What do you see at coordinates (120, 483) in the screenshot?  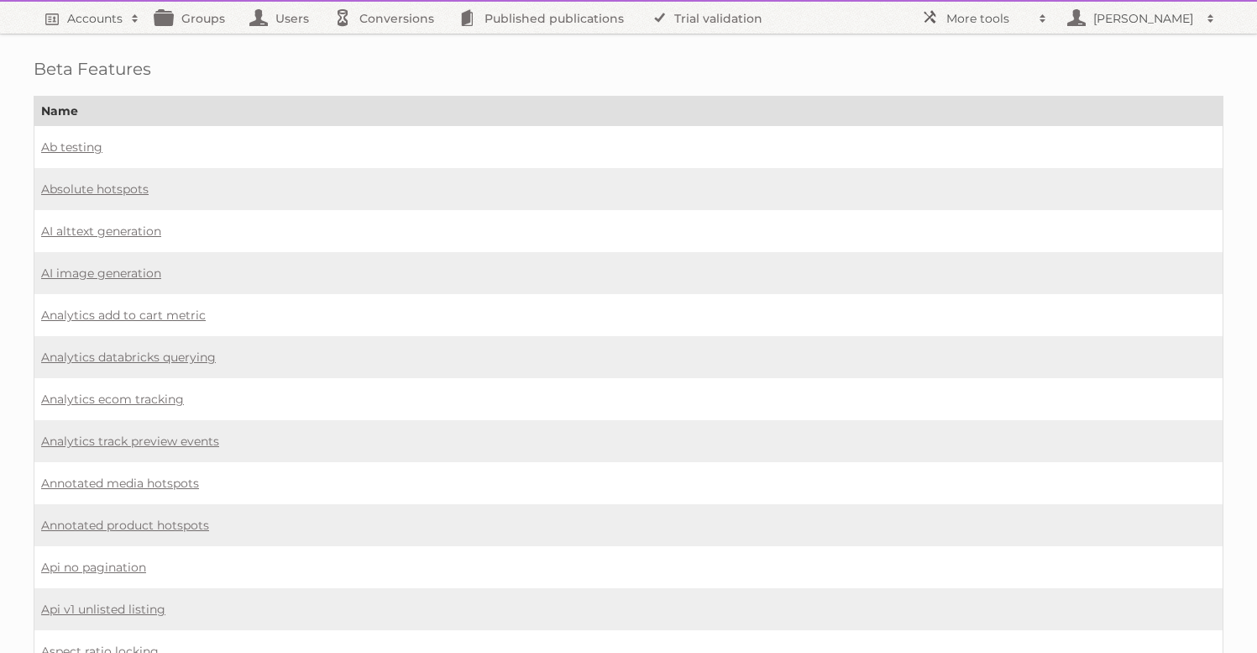 I see `a: Annotated media hotspots` at bounding box center [120, 483].